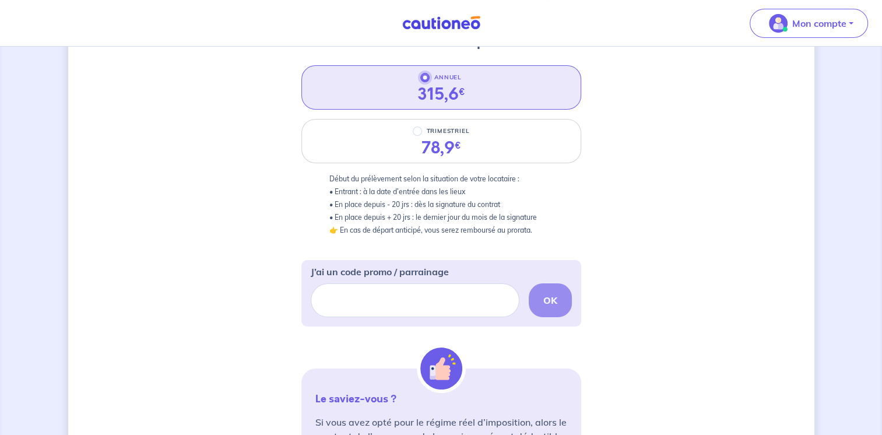 Image resolution: width=882 pixels, height=435 pixels. Describe the element at coordinates (819, 23) in the screenshot. I see `p: Mon compte` at that location.